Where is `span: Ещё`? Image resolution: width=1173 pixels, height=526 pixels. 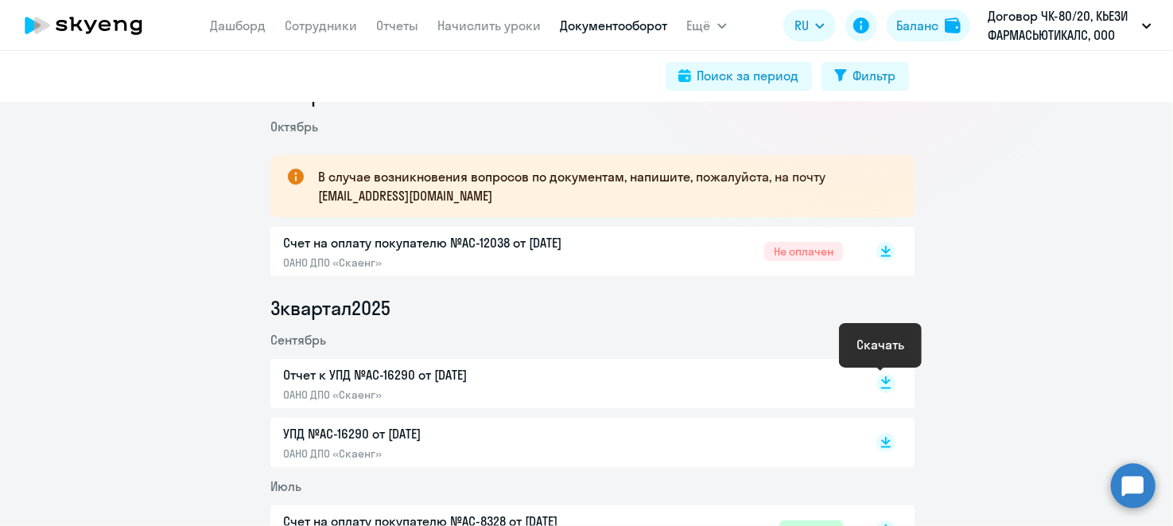 span: Ещё is located at coordinates (699, 25).